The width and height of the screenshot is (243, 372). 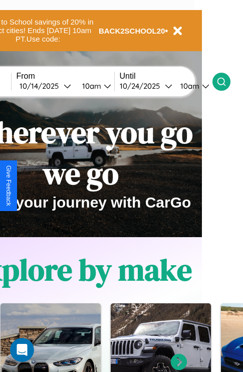 What do you see at coordinates (9, 186) in the screenshot?
I see `div: Give Feedback` at bounding box center [9, 186].